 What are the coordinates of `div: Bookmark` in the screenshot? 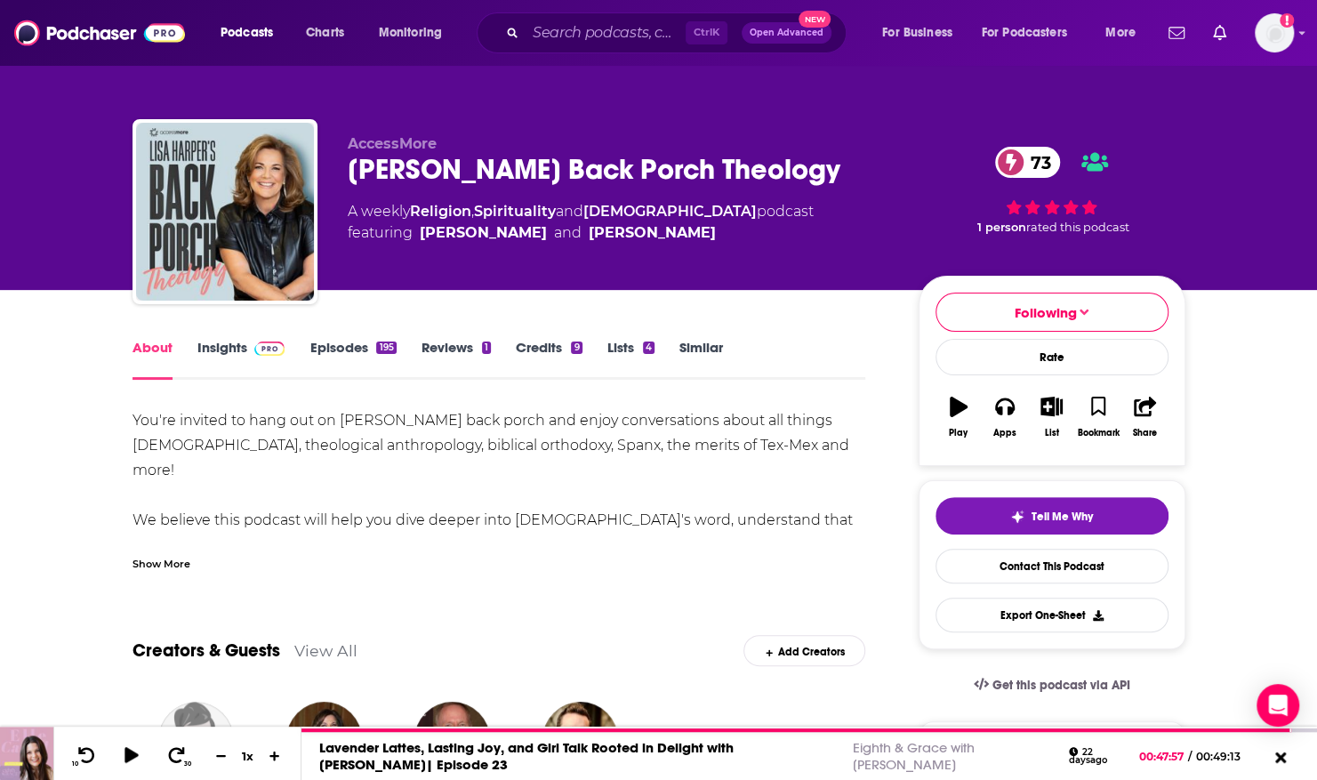 It's located at (1097, 433).